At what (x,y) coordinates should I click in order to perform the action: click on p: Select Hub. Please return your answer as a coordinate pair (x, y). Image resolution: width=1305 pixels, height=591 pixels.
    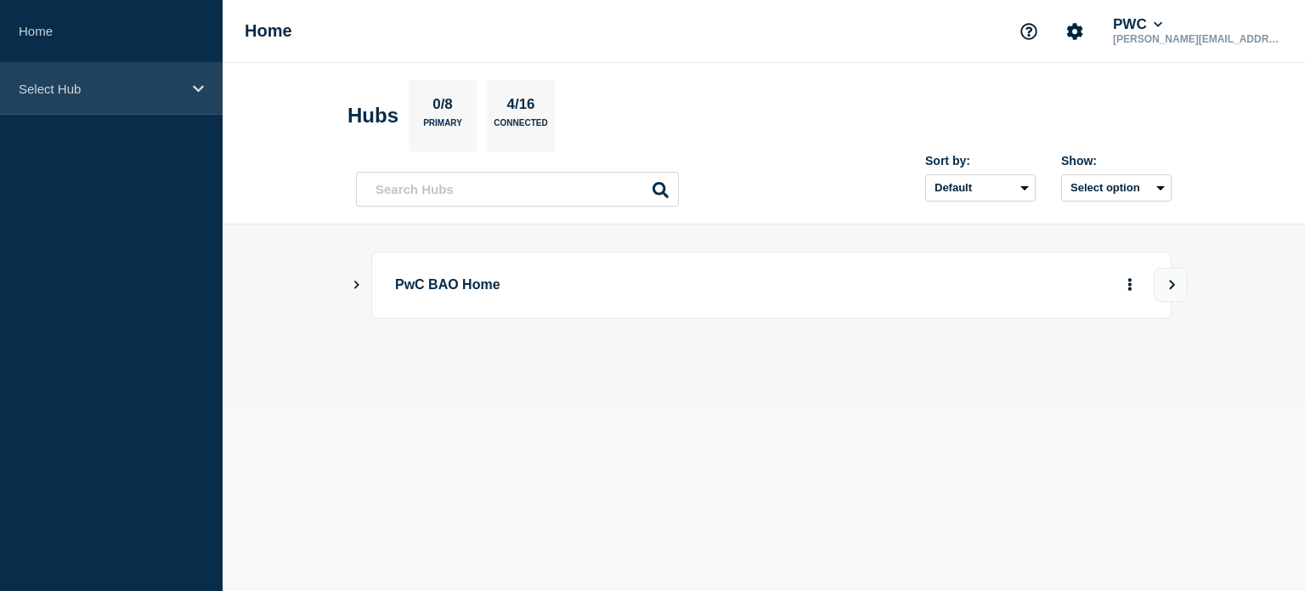
    Looking at the image, I should click on (100, 88).